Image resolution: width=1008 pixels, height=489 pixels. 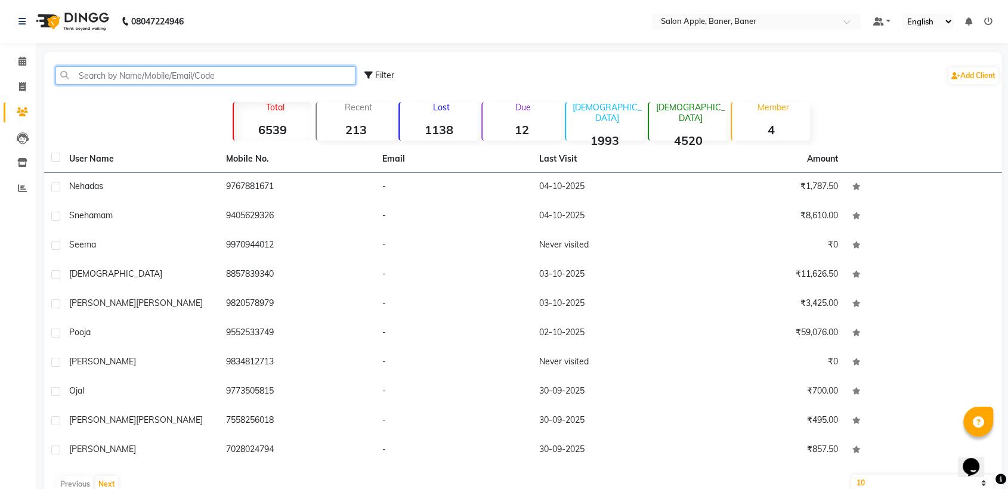 What do you see at coordinates (767, 216) in the screenshot?
I see `td: ₹8,610.00` at bounding box center [767, 216].